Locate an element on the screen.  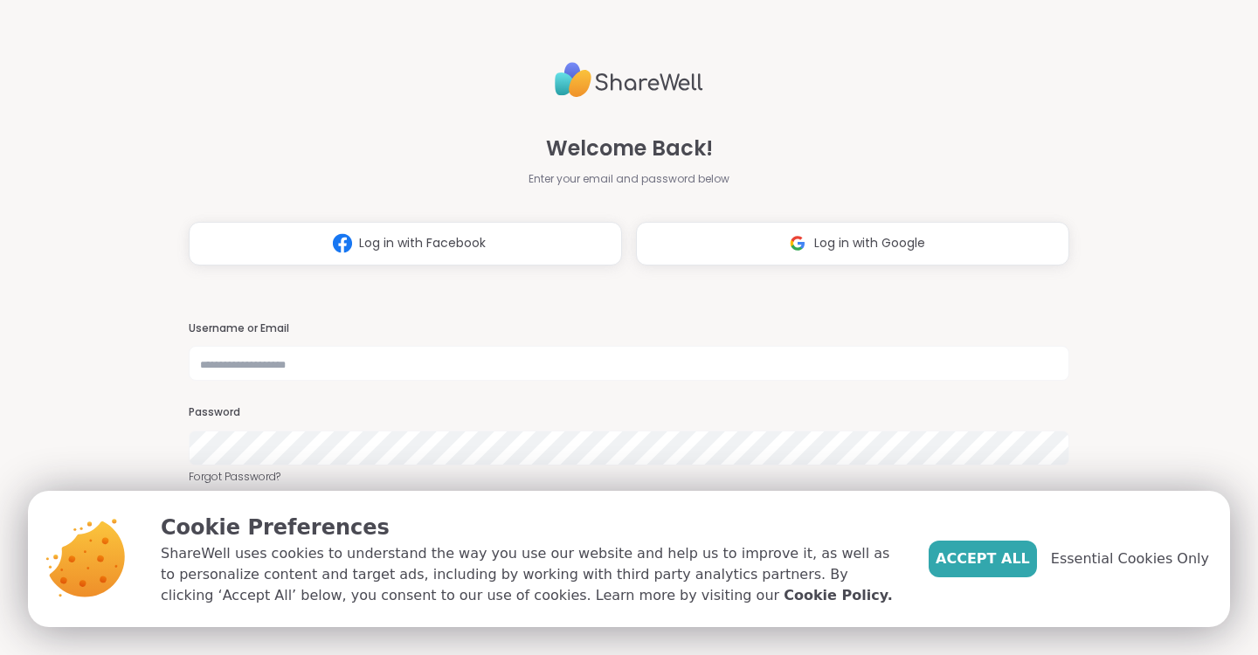
h3: Username or Email is located at coordinates (629, 329).